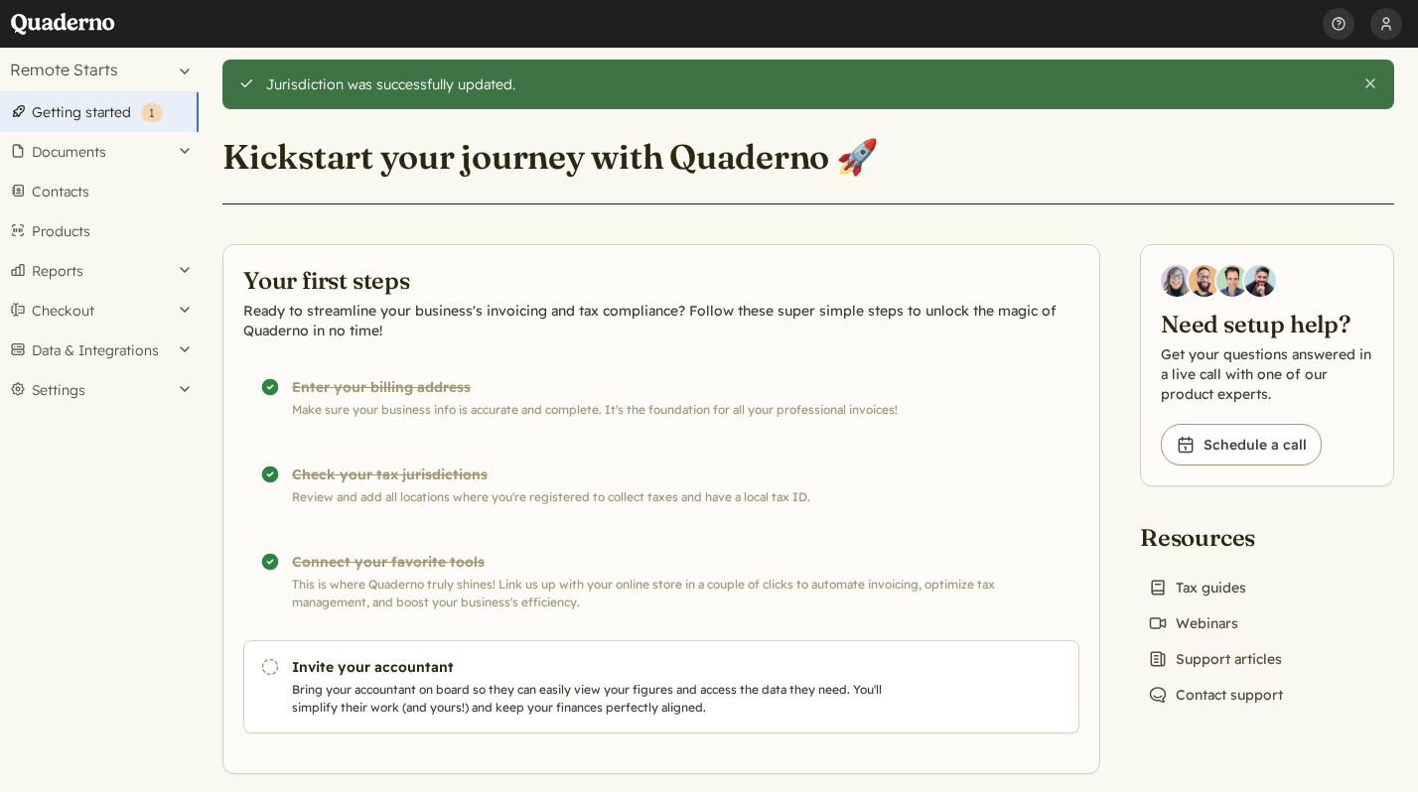 The height and width of the screenshot is (792, 1418). What do you see at coordinates (152, 112) in the screenshot?
I see `span: 1` at bounding box center [152, 112].